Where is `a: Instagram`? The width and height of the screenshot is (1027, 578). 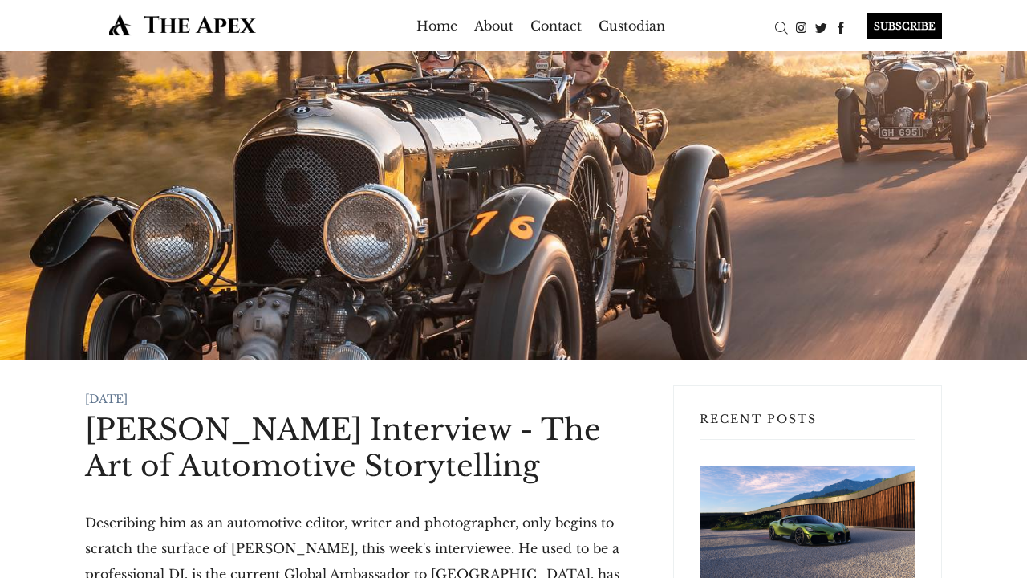
a: Instagram is located at coordinates (801, 26).